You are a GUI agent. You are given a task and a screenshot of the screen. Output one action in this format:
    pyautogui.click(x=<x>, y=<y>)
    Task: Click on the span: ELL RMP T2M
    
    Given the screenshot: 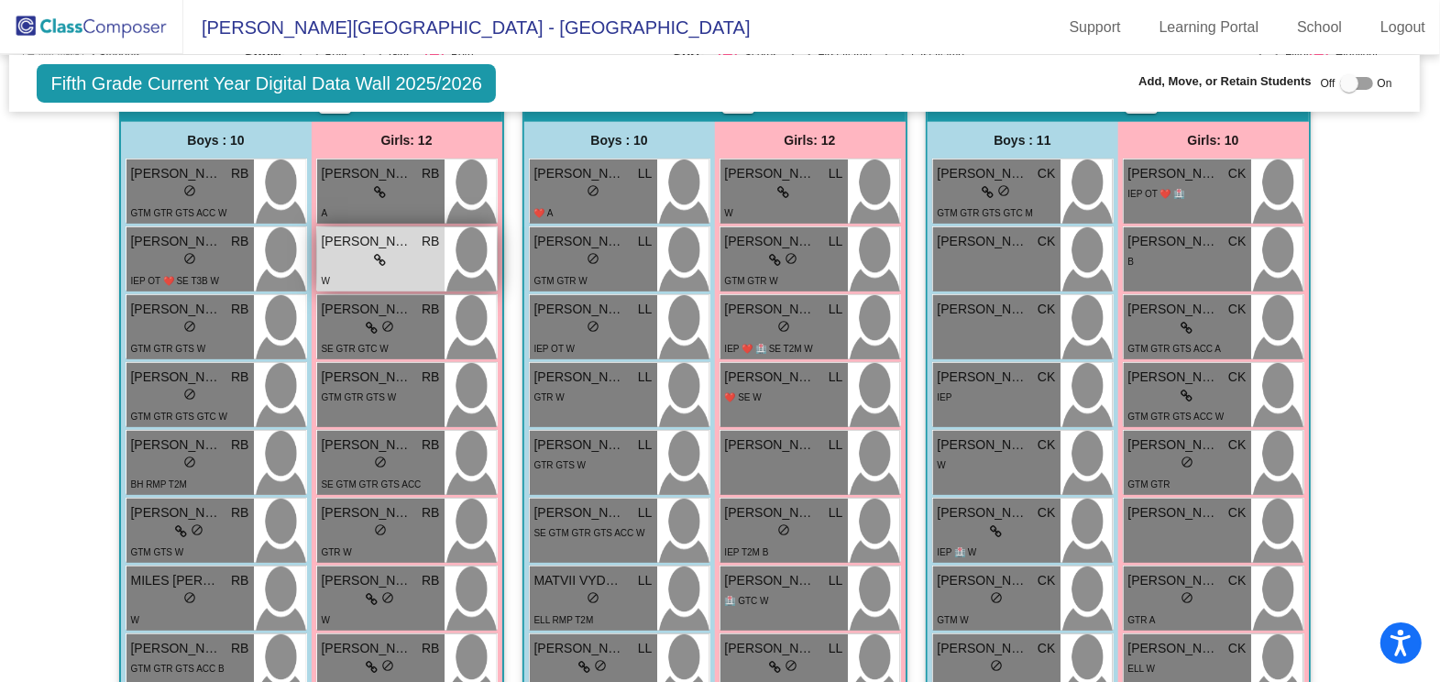 What is the action you would take?
    pyautogui.click(x=564, y=620)
    